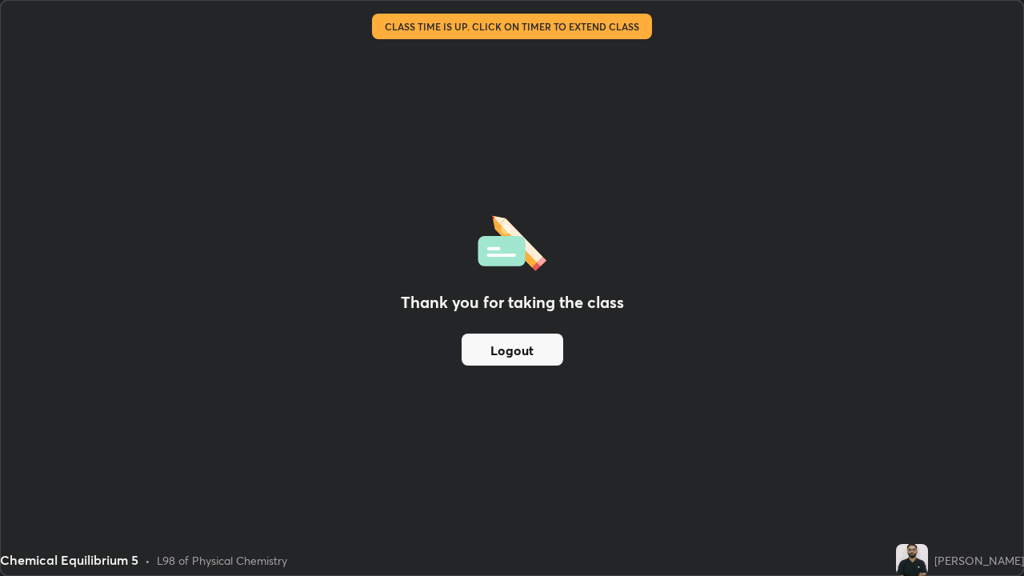 The image size is (1024, 576). What do you see at coordinates (512, 241) in the screenshot?
I see `img: offlineFeedback.1438e8b3.svg` at bounding box center [512, 241].